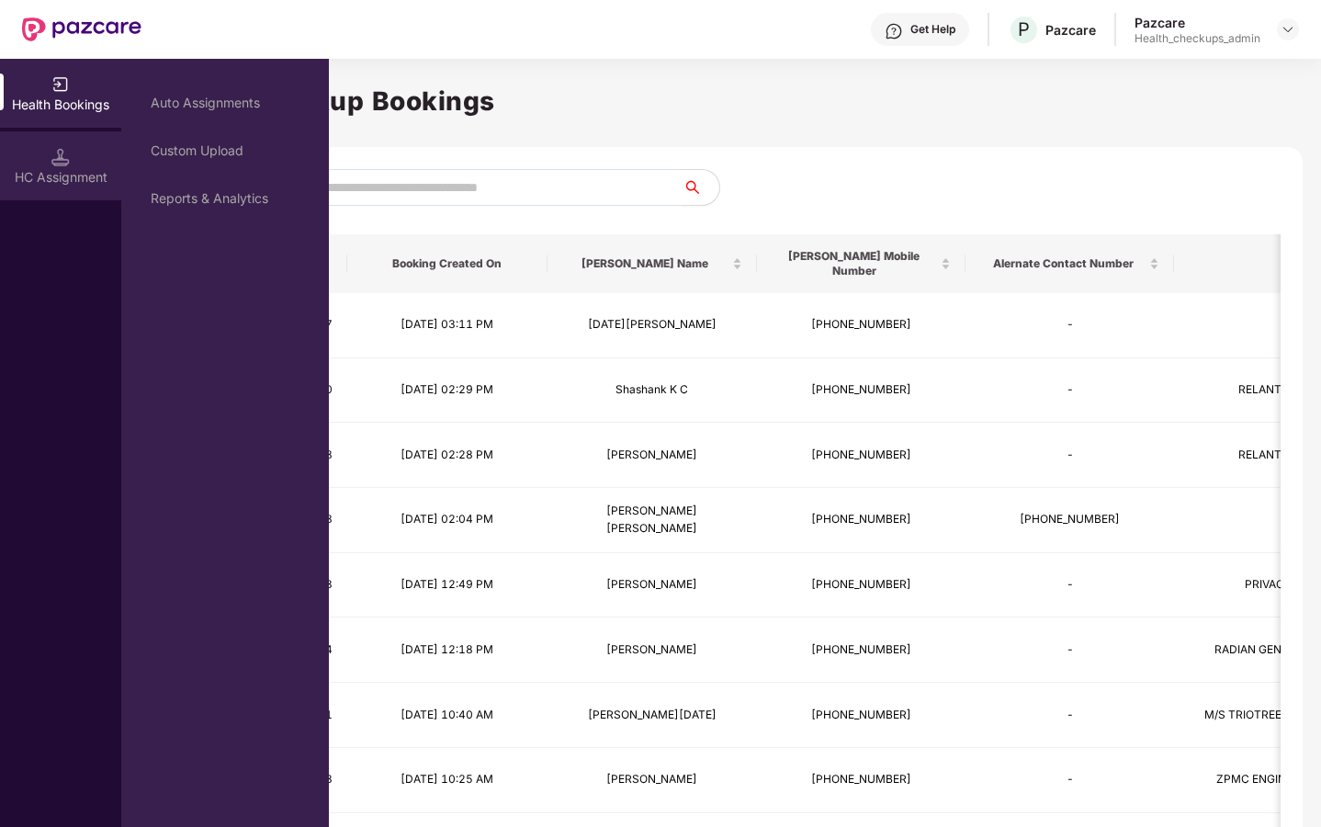  What do you see at coordinates (652, 390) in the screenshot?
I see `td: Shashank K C` at bounding box center [652, 390].